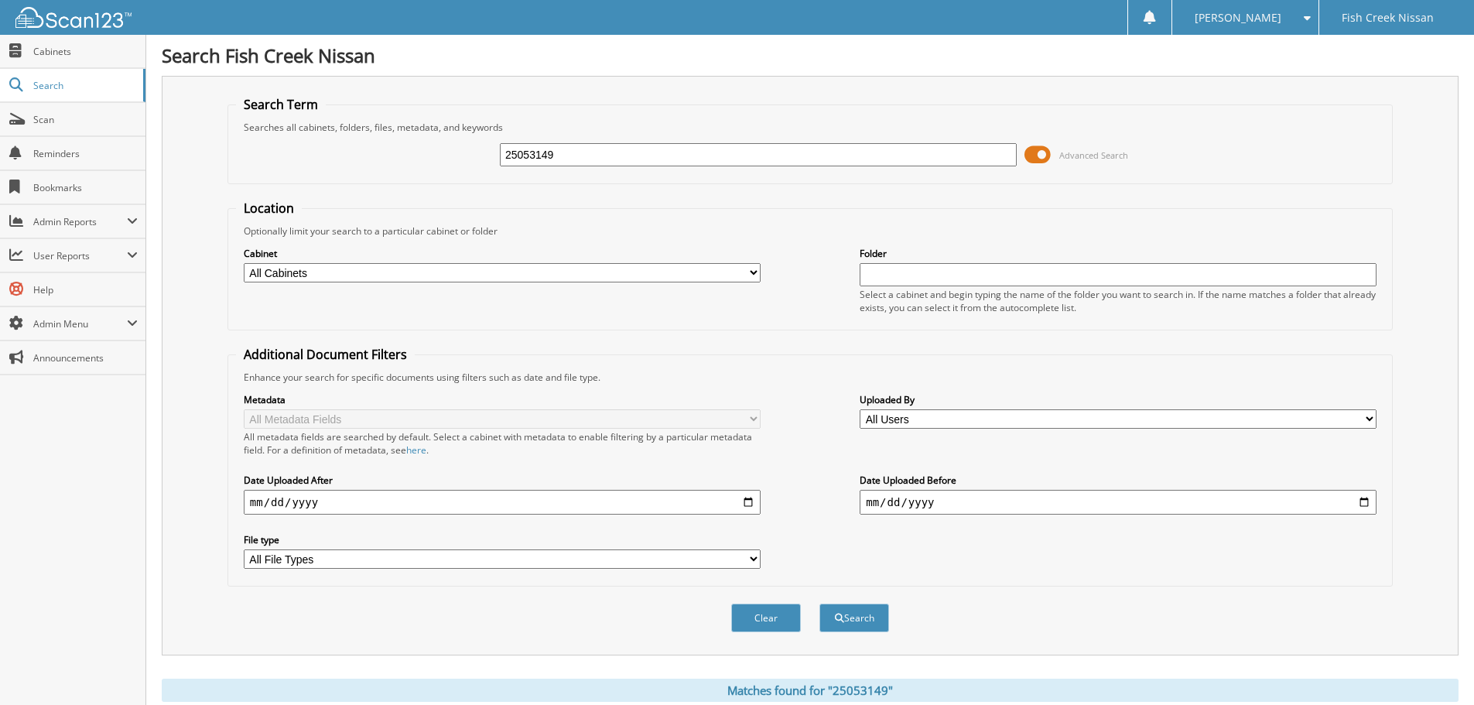 This screenshot has width=1474, height=705. I want to click on div: Optionally limit your search to a particular cabinet or folder, so click(810, 231).